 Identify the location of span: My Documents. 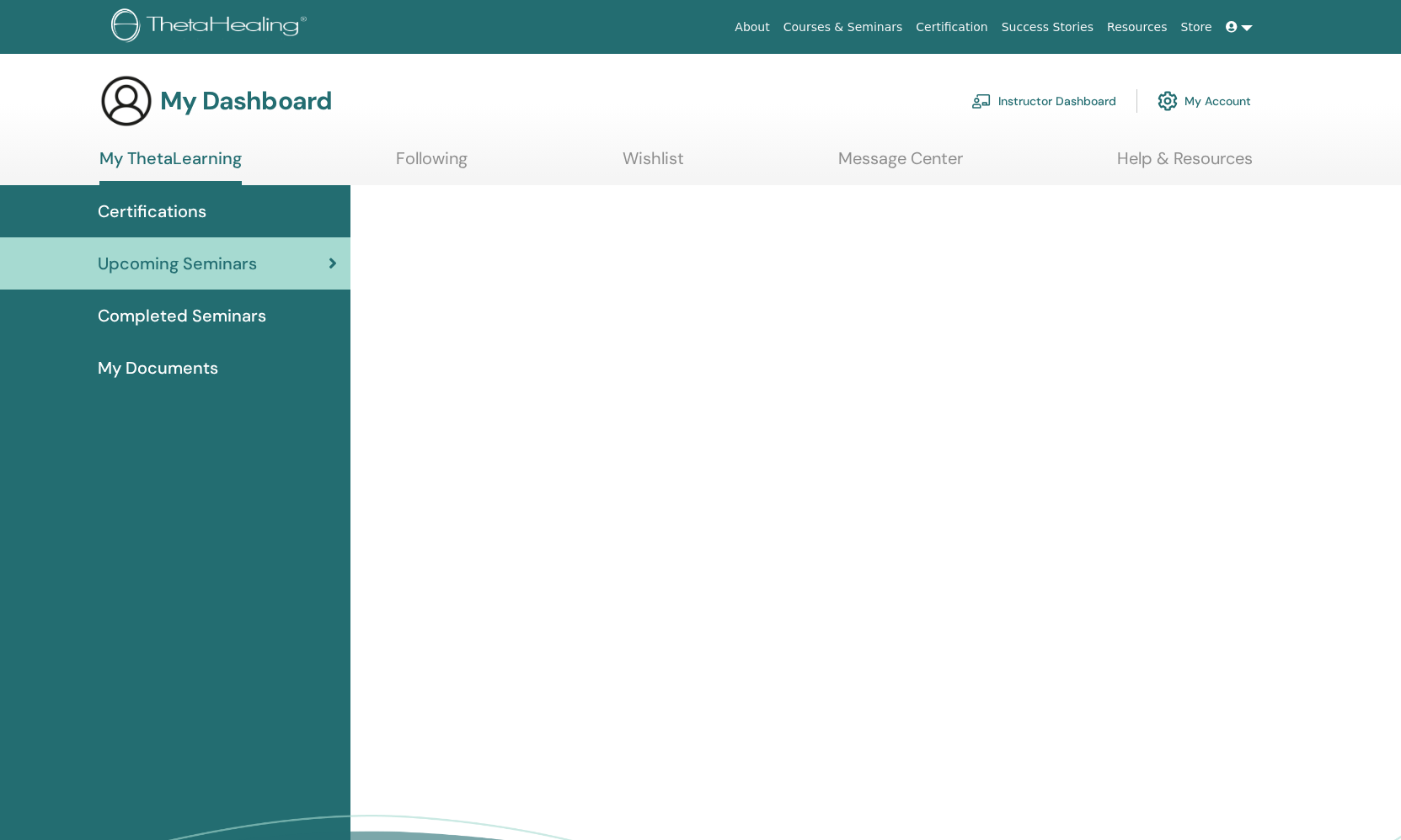
(158, 368).